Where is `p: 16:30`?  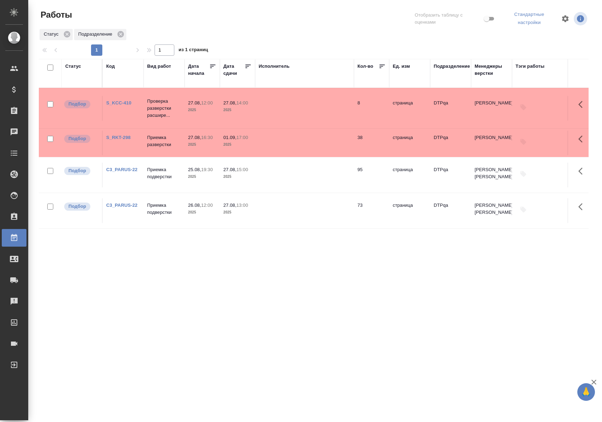 p: 16:30 is located at coordinates (207, 137).